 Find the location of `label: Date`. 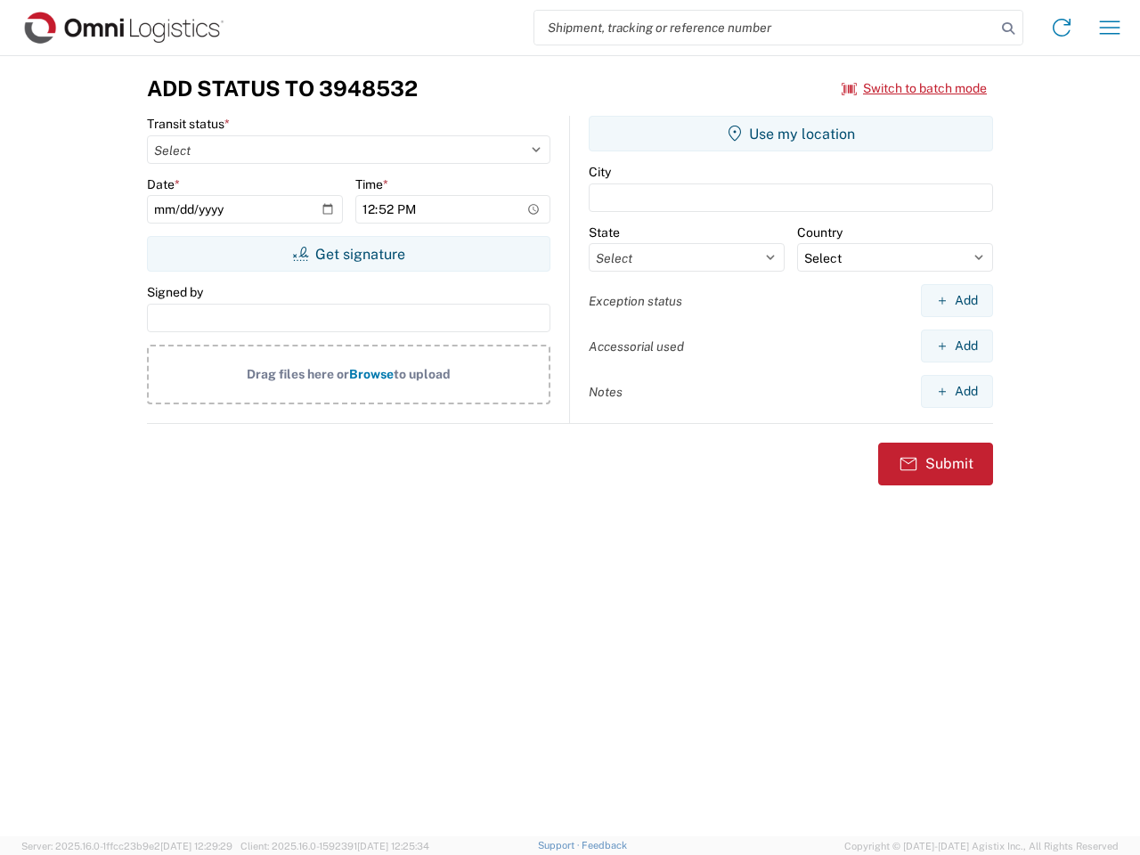

label: Date is located at coordinates (163, 184).